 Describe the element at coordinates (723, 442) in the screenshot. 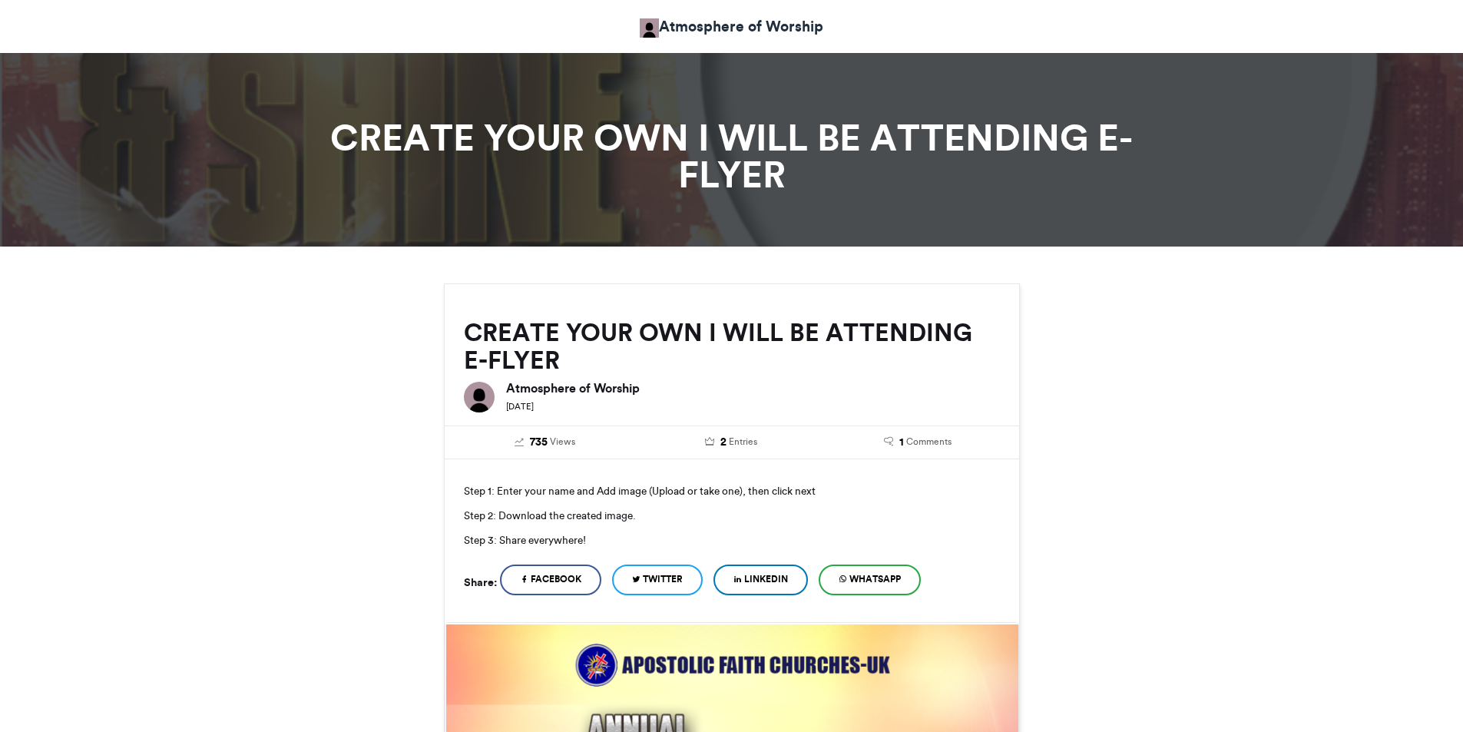

I see `span: 2` at that location.